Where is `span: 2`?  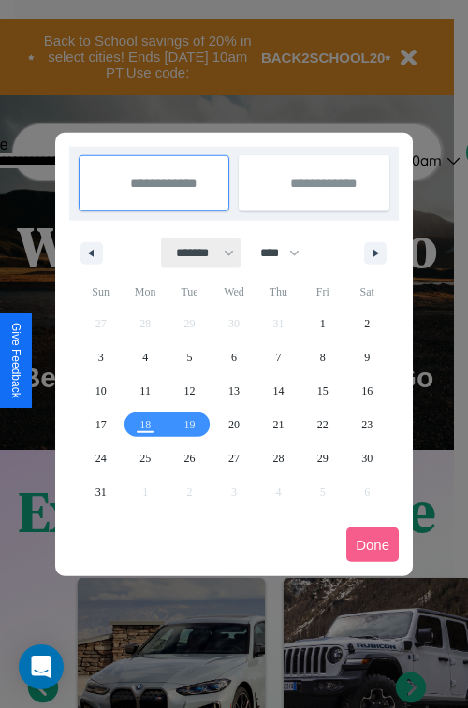
span: 2 is located at coordinates (367, 324).